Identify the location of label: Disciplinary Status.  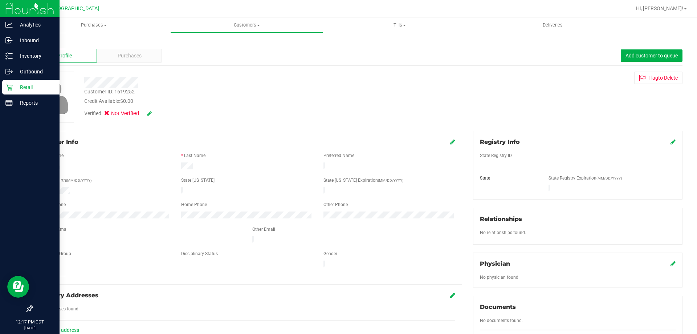
(199, 253).